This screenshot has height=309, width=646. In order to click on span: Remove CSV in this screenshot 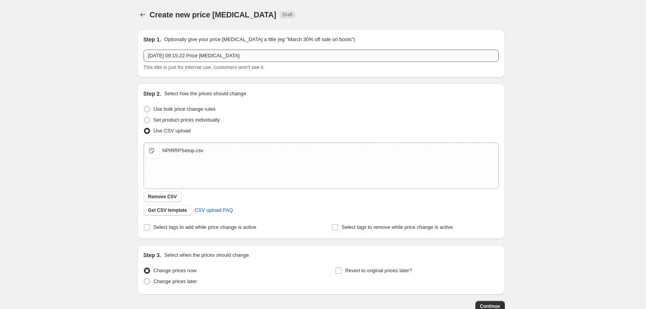, I will do `click(162, 197)`.